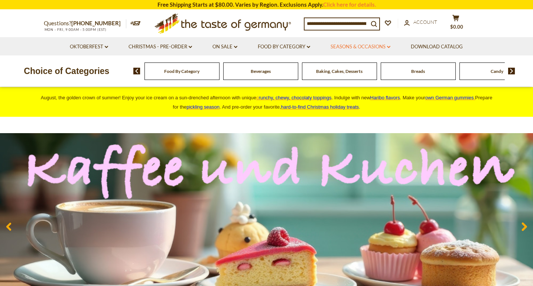 The width and height of the screenshot is (533, 286). Describe the element at coordinates (339, 71) in the screenshot. I see `span: Baking, Cakes, Desserts` at that location.